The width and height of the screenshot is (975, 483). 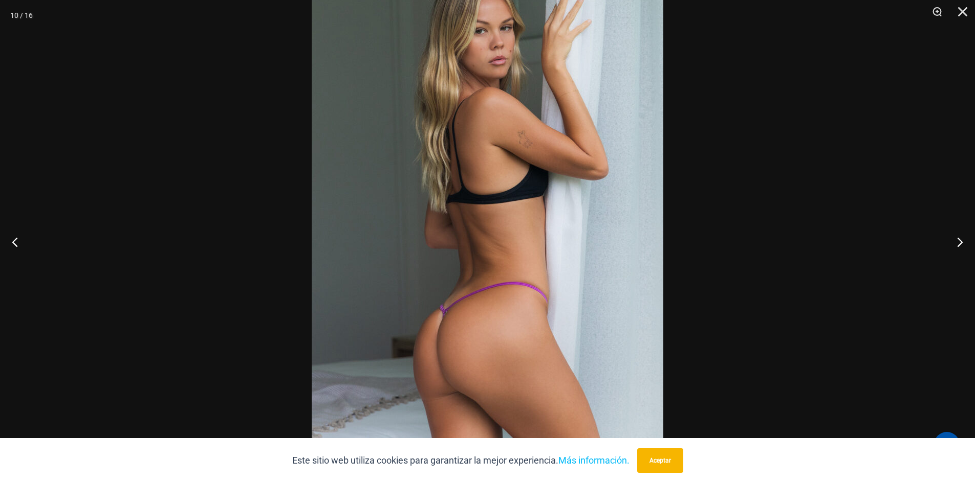 I want to click on font: Más información., so click(x=593, y=460).